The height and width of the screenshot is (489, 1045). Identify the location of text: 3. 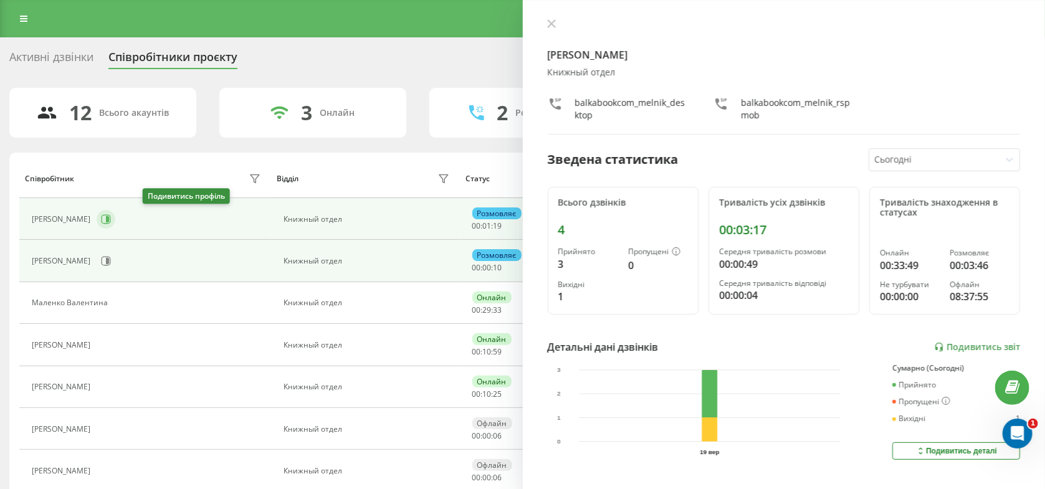
(559, 370).